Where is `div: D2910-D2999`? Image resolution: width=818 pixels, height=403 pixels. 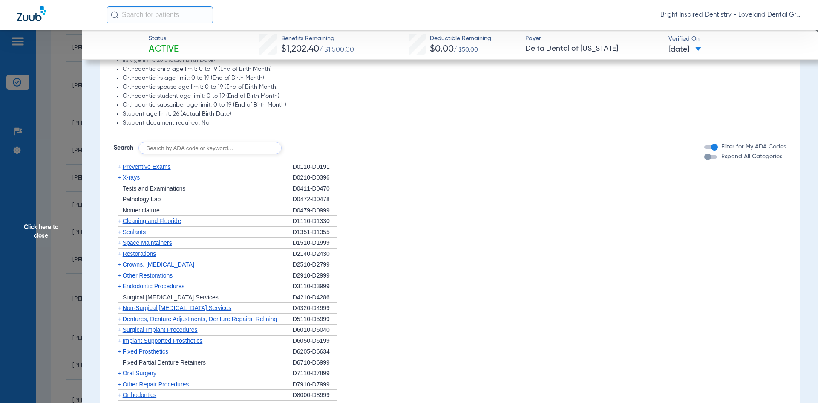
div: D2910-D2999 is located at coordinates (315, 276).